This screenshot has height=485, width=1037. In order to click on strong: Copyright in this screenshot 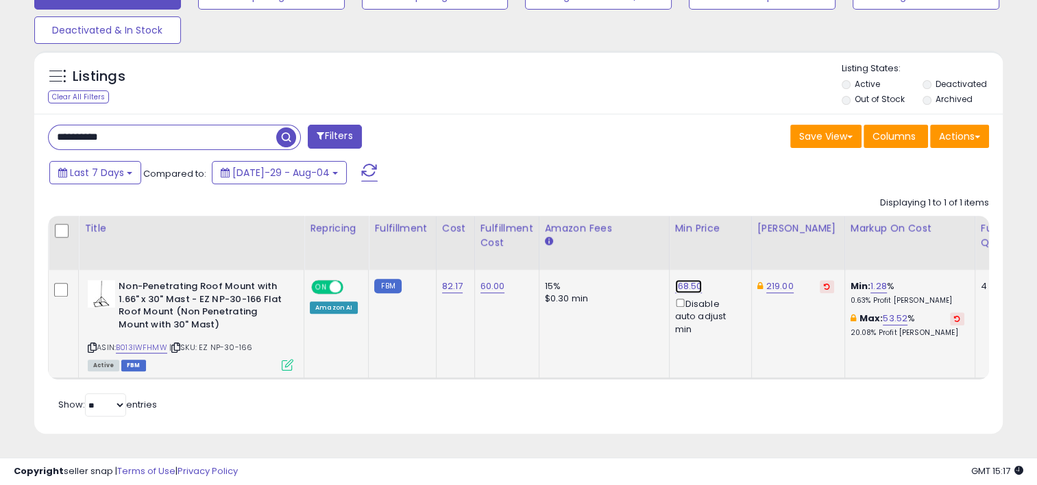, I will do `click(38, 471)`.